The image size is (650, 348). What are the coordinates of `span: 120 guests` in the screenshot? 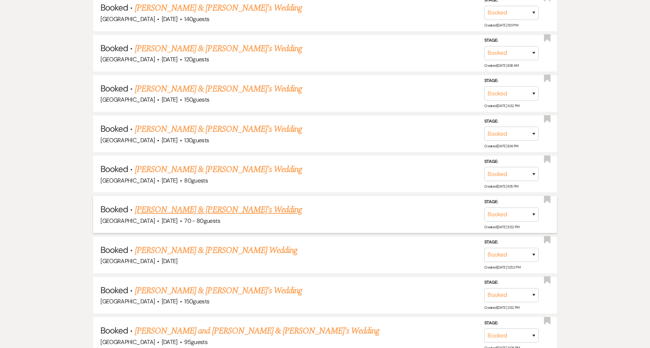 It's located at (197, 59).